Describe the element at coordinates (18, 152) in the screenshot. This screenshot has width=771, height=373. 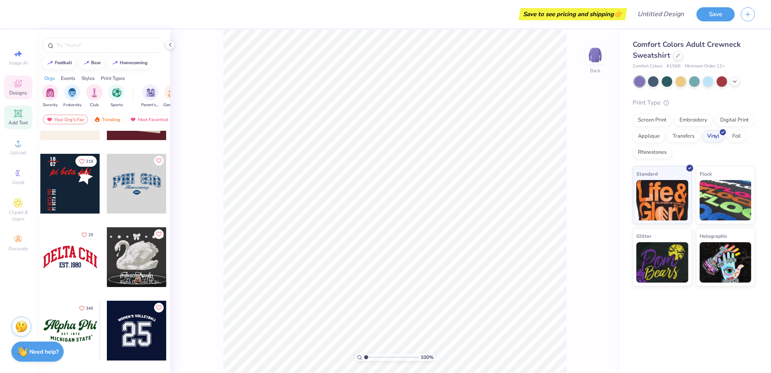
I see `span: Upload` at that location.